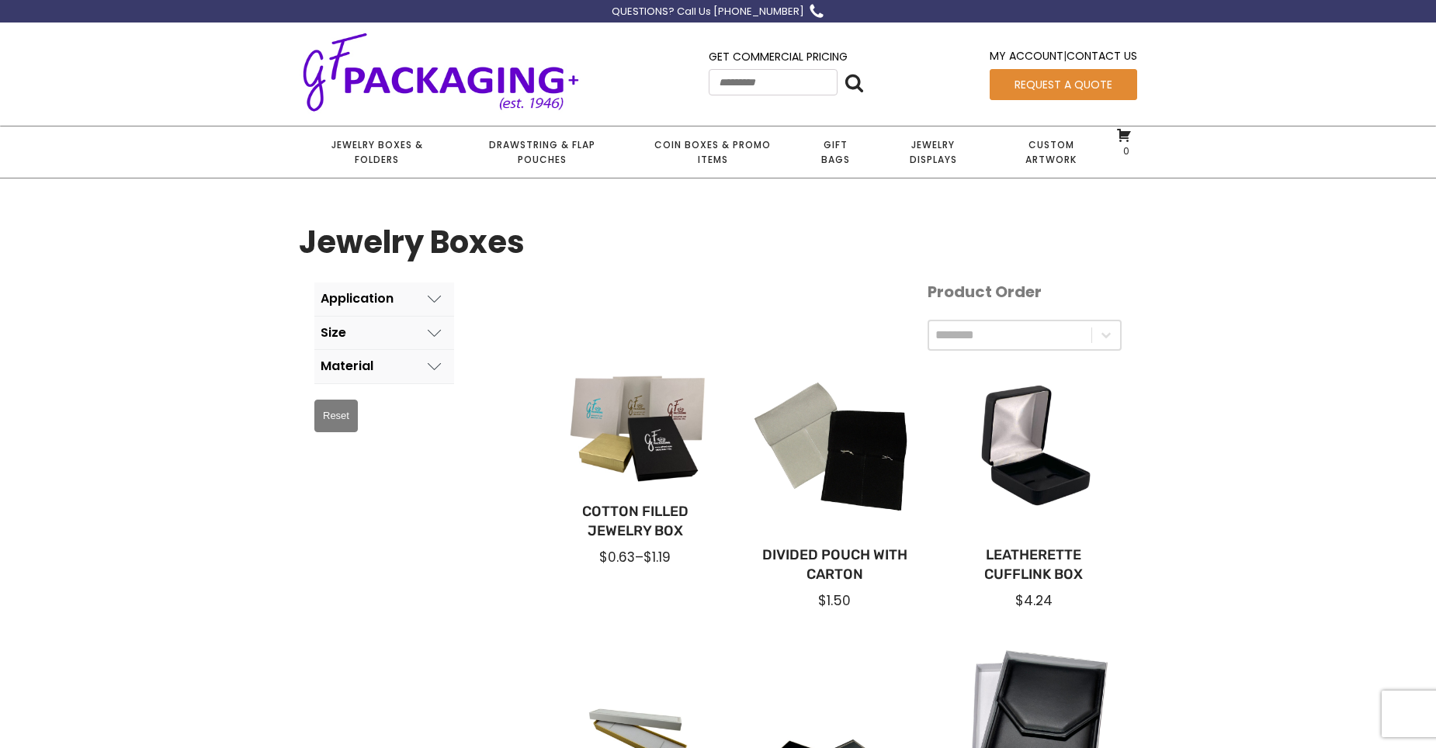  I want to click on a: Coin Boxes & Promo Items, so click(713, 152).